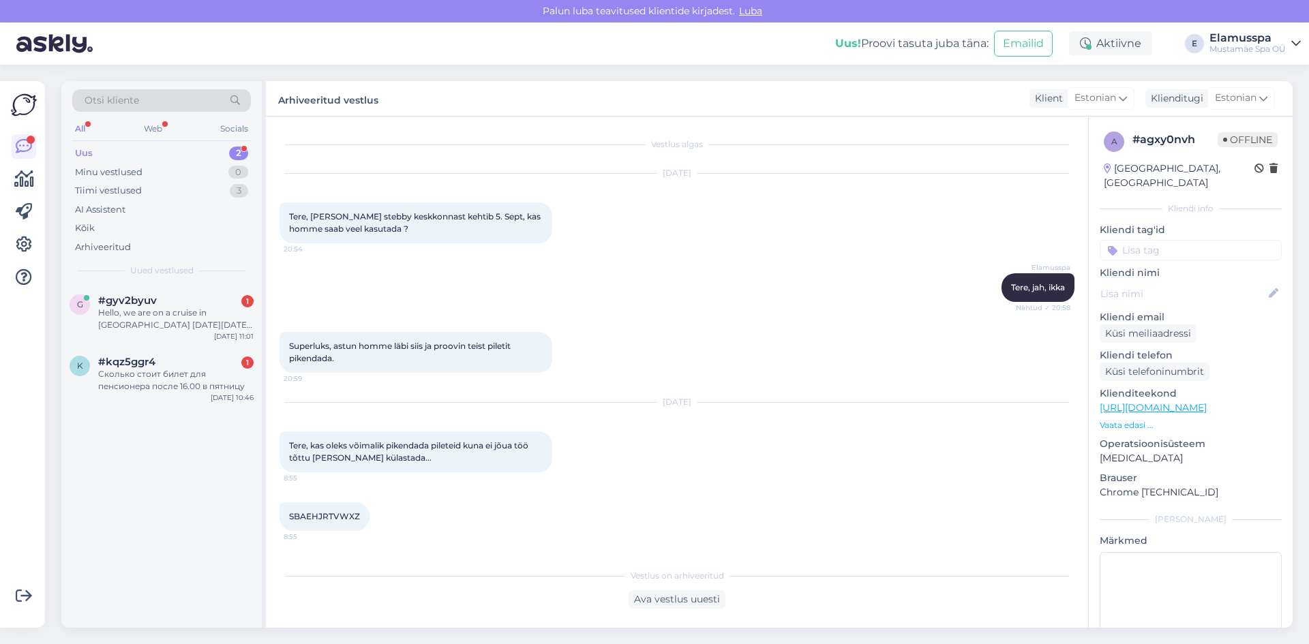  I want to click on button: Emailid, so click(1023, 44).